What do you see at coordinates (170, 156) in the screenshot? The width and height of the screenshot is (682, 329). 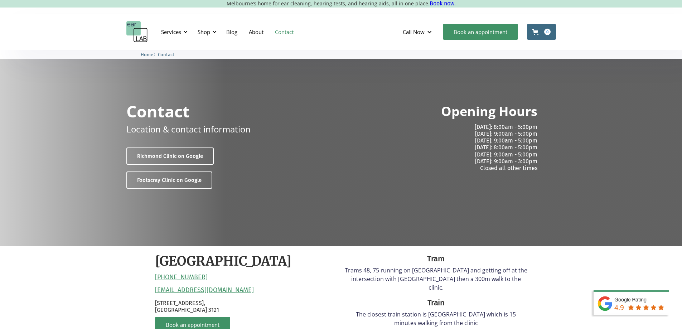 I see `a: Richmond Clinic on Google` at bounding box center [170, 156].